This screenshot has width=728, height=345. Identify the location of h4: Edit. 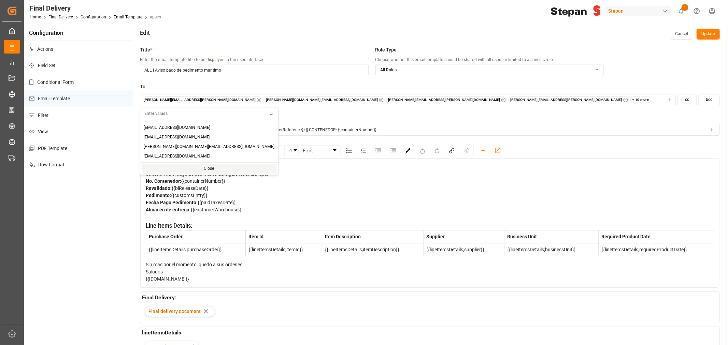
(145, 33).